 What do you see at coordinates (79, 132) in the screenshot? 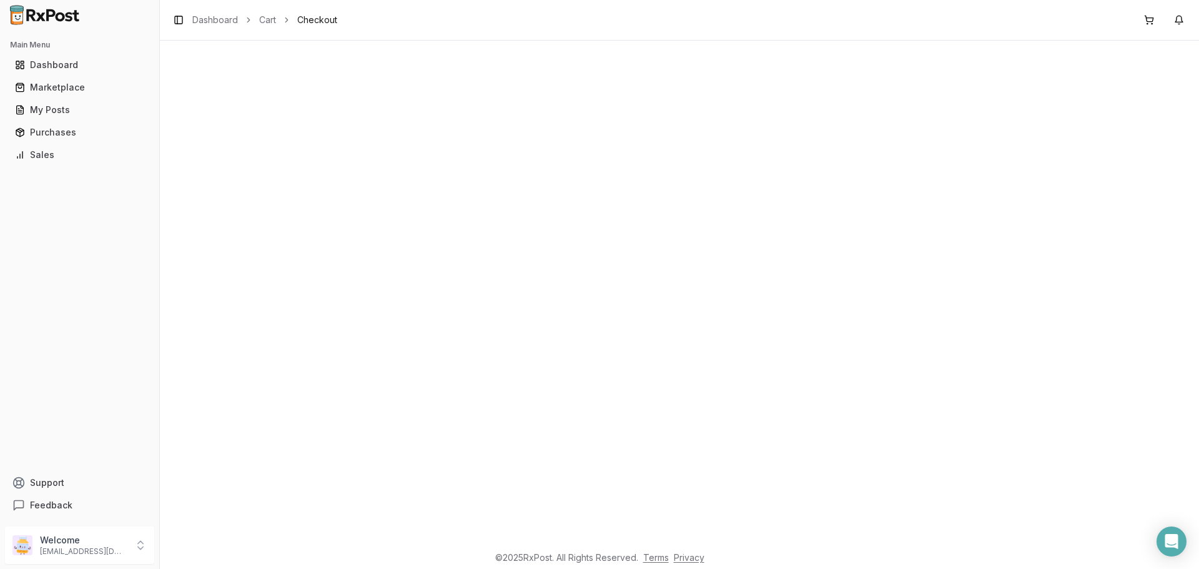
I see `button: Purchases` at bounding box center [79, 132].